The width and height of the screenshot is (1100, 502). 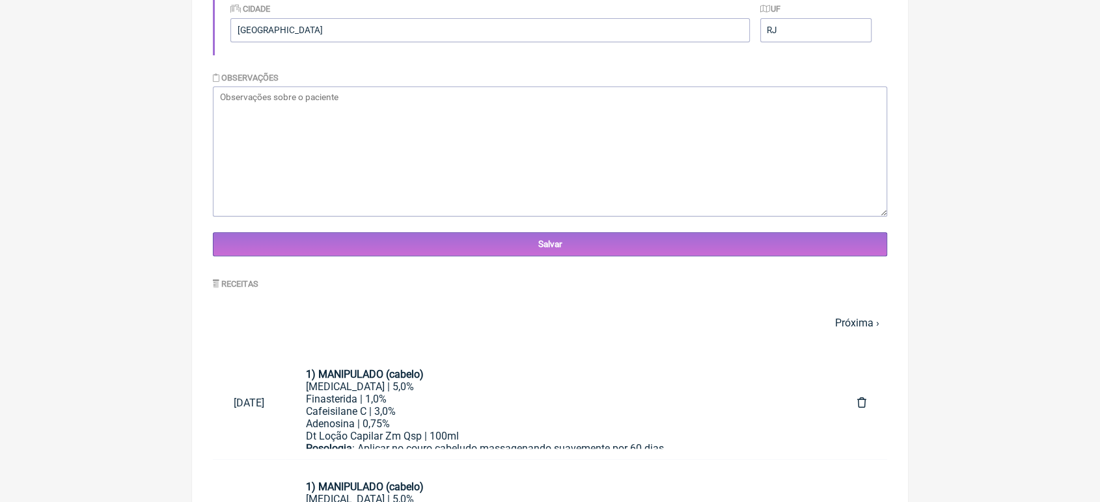 What do you see at coordinates (550, 244) in the screenshot?
I see `input: Salvar` at bounding box center [550, 244].